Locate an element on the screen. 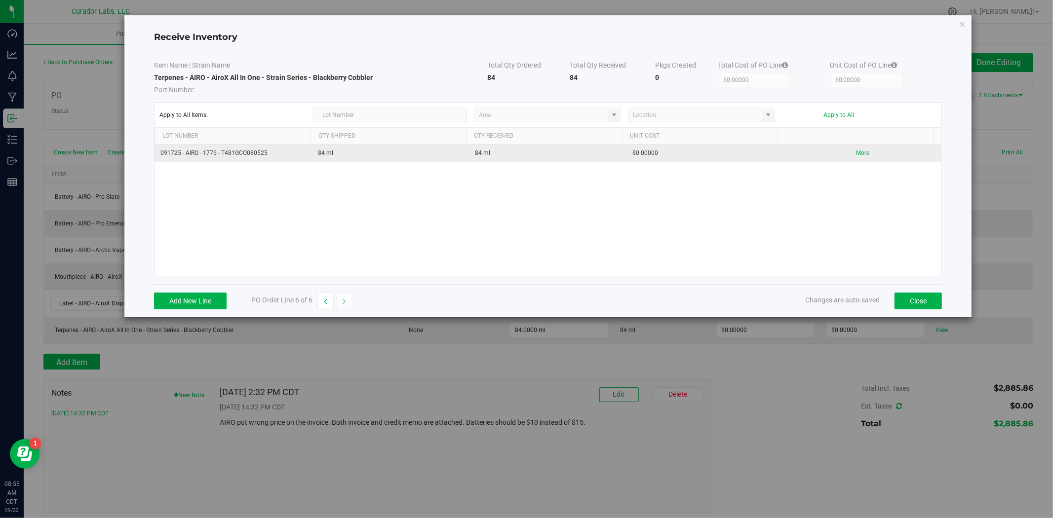  th: Pkgs Created is located at coordinates (687, 66).